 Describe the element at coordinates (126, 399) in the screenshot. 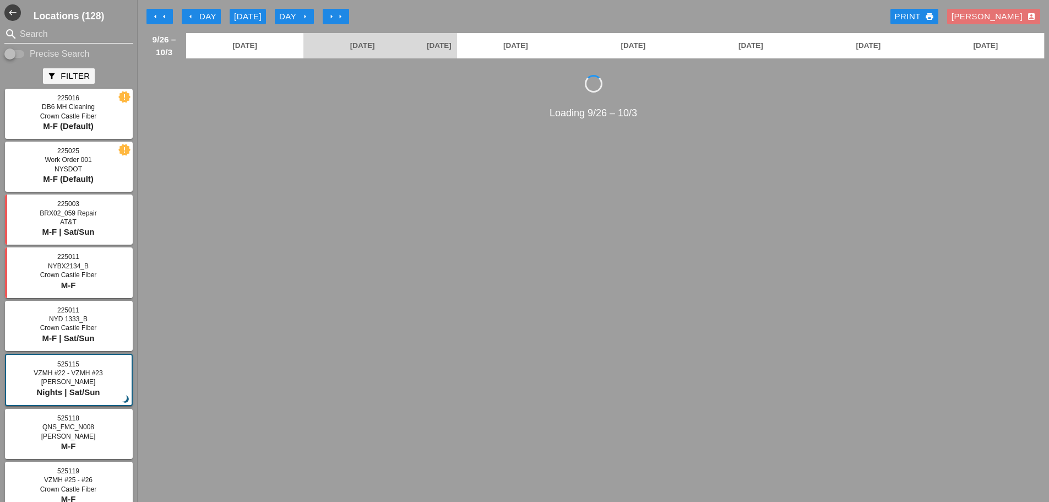

I see `i: brightness_3` at that location.